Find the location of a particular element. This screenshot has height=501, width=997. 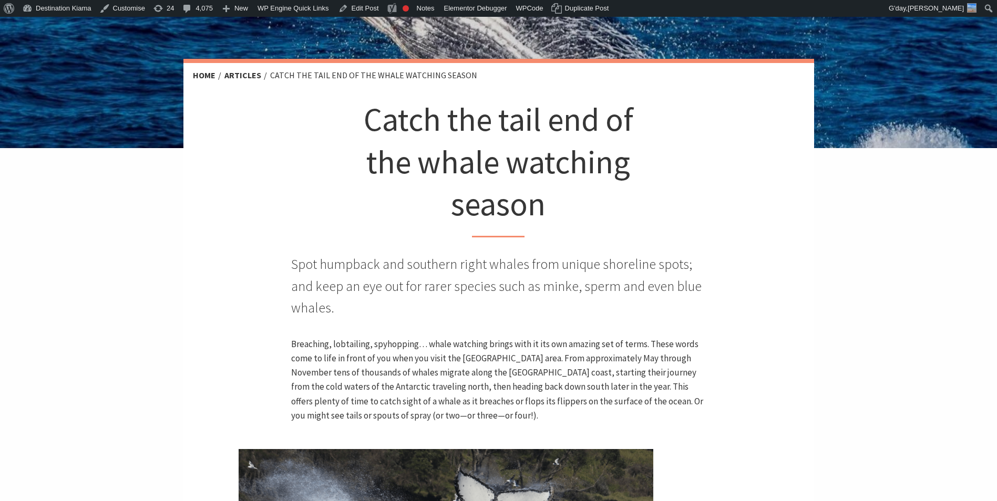

p: Spot humpback and southern right whales from unique shoreline spots; and keep an eye out for rare... is located at coordinates (498, 286).